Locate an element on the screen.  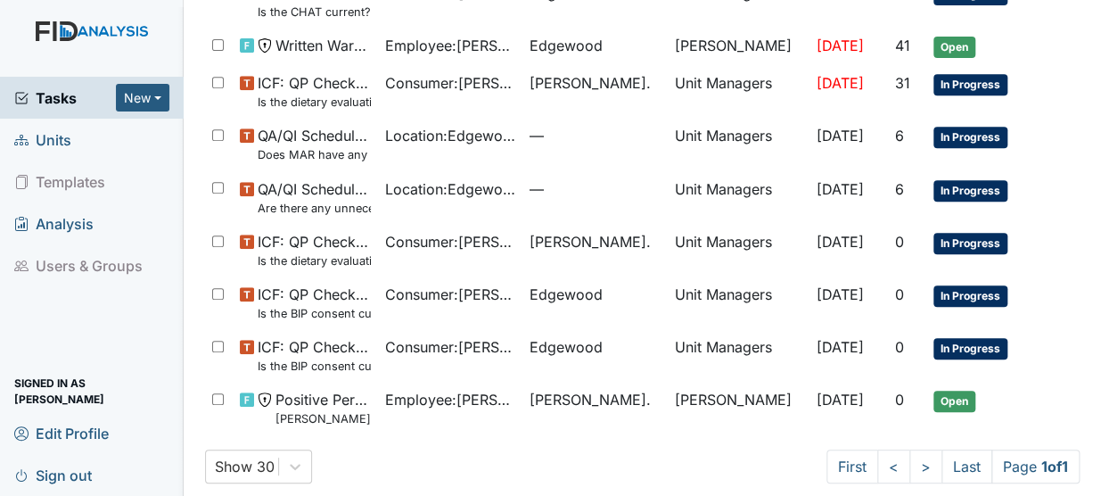
nav: task-pagination is located at coordinates (953, 466).